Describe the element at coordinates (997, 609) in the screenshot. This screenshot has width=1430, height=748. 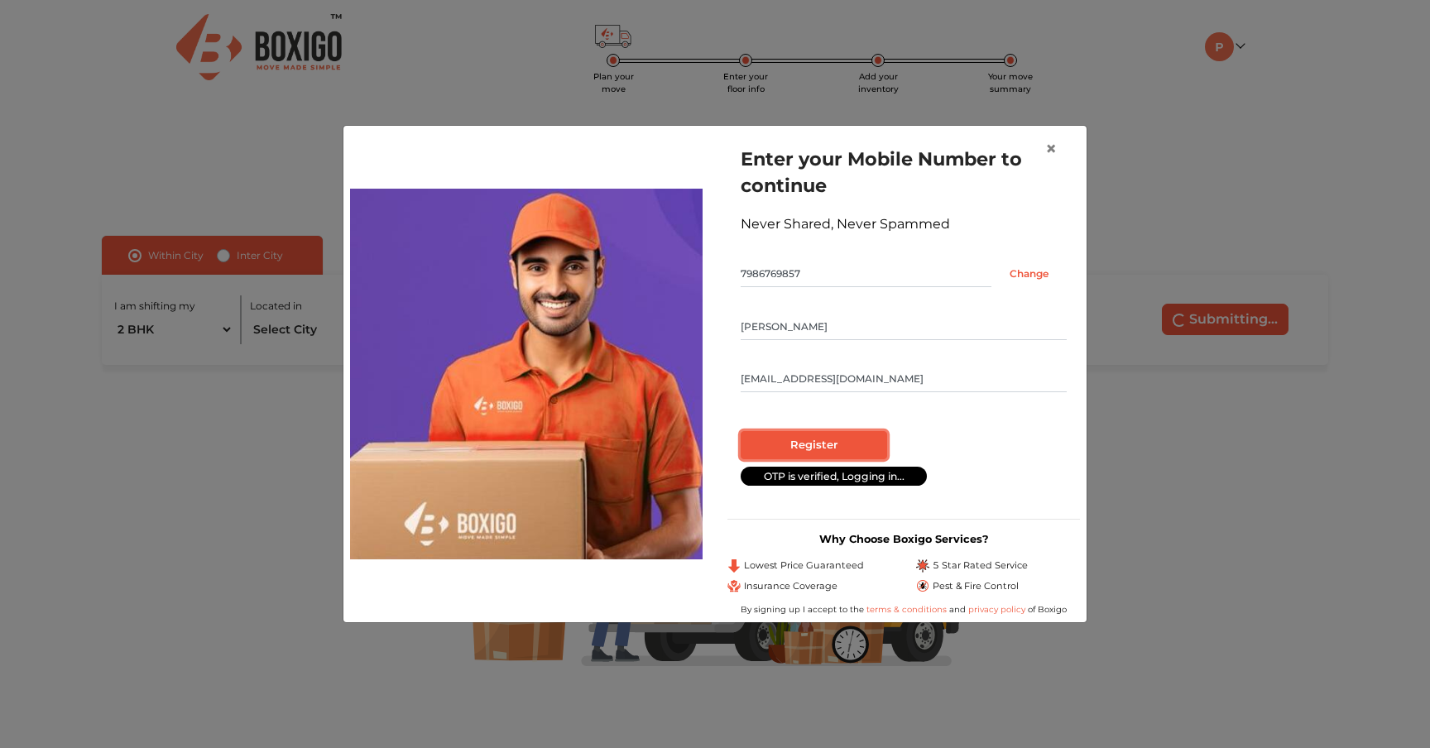
I see `a: privacy policy` at that location.